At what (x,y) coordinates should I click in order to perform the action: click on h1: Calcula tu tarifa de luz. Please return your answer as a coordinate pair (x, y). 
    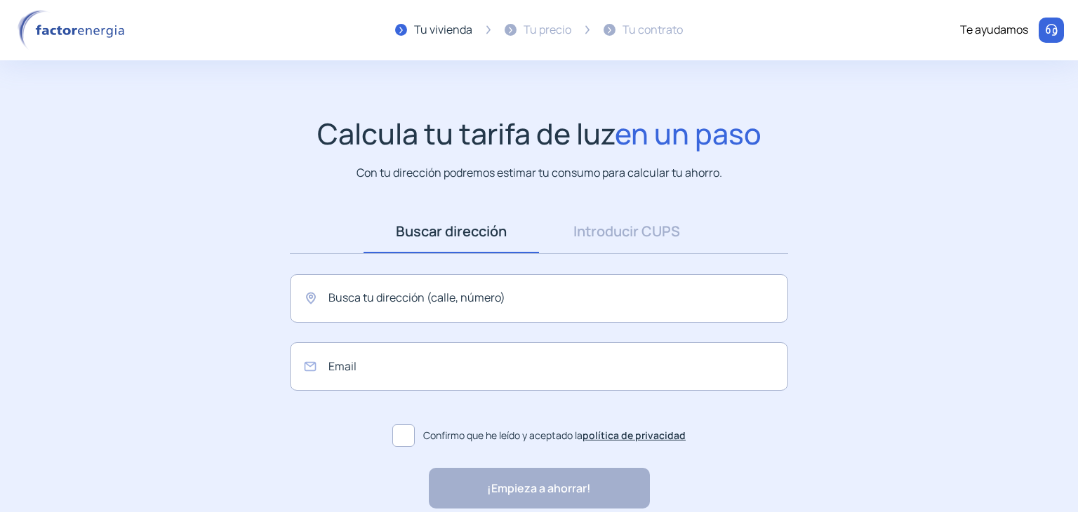
    Looking at the image, I should click on (539, 133).